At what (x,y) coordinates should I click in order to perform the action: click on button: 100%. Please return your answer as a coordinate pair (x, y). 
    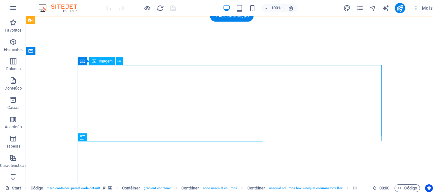
    Looking at the image, I should click on (273, 8).